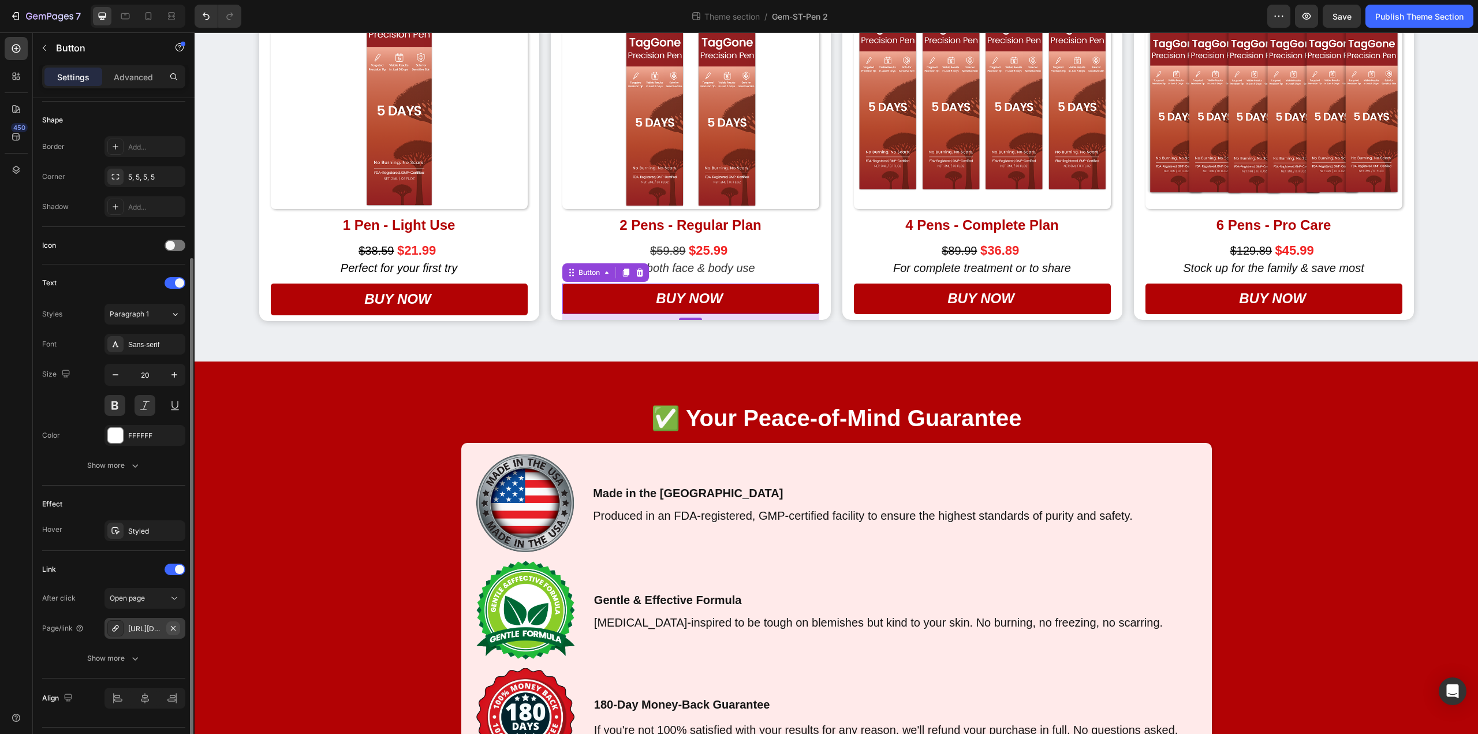  What do you see at coordinates (1419, 16) in the screenshot?
I see `div: Publish Theme Section` at bounding box center [1419, 16].